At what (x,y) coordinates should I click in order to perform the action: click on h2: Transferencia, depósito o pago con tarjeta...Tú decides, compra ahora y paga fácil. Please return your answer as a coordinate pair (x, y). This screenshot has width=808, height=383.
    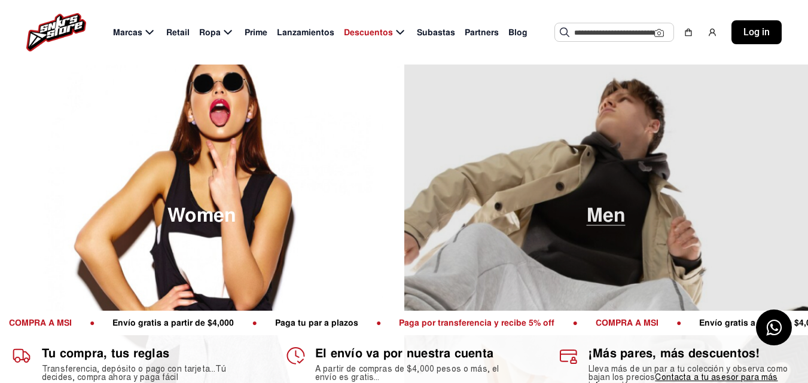
    Looking at the image, I should click on (145, 374).